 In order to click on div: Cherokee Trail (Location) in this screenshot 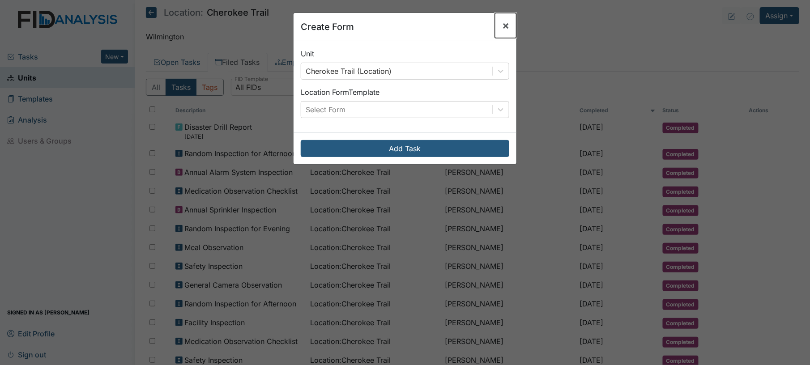, I will do `click(348, 71)`.